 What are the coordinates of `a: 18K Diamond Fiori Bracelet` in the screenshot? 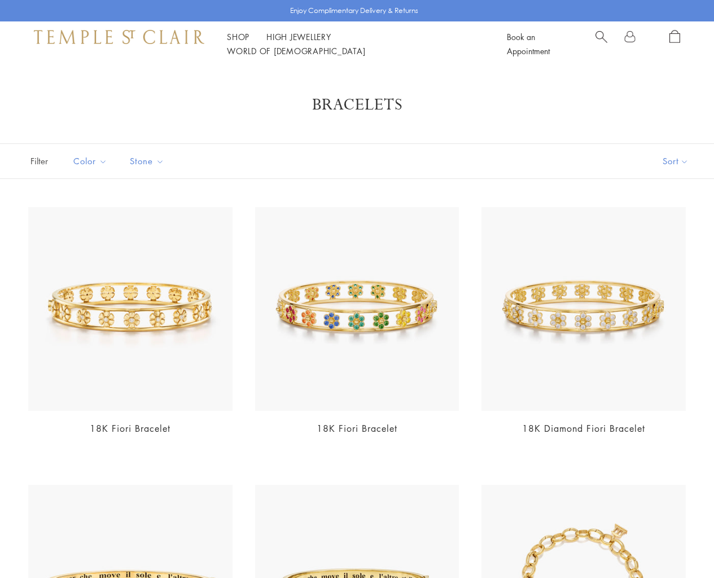 It's located at (583, 428).